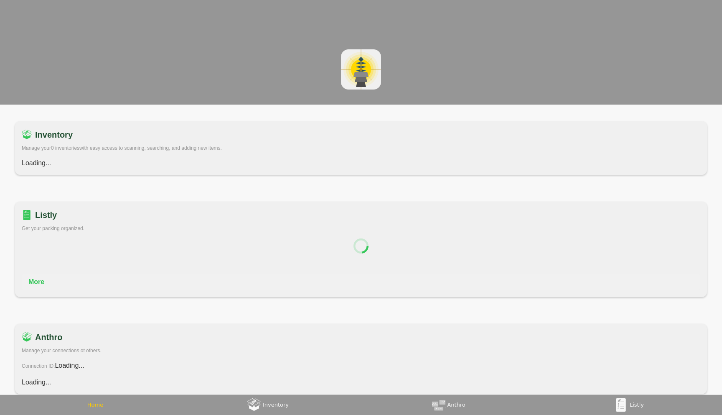 The width and height of the screenshot is (722, 415). I want to click on span: Loading..., so click(69, 365).